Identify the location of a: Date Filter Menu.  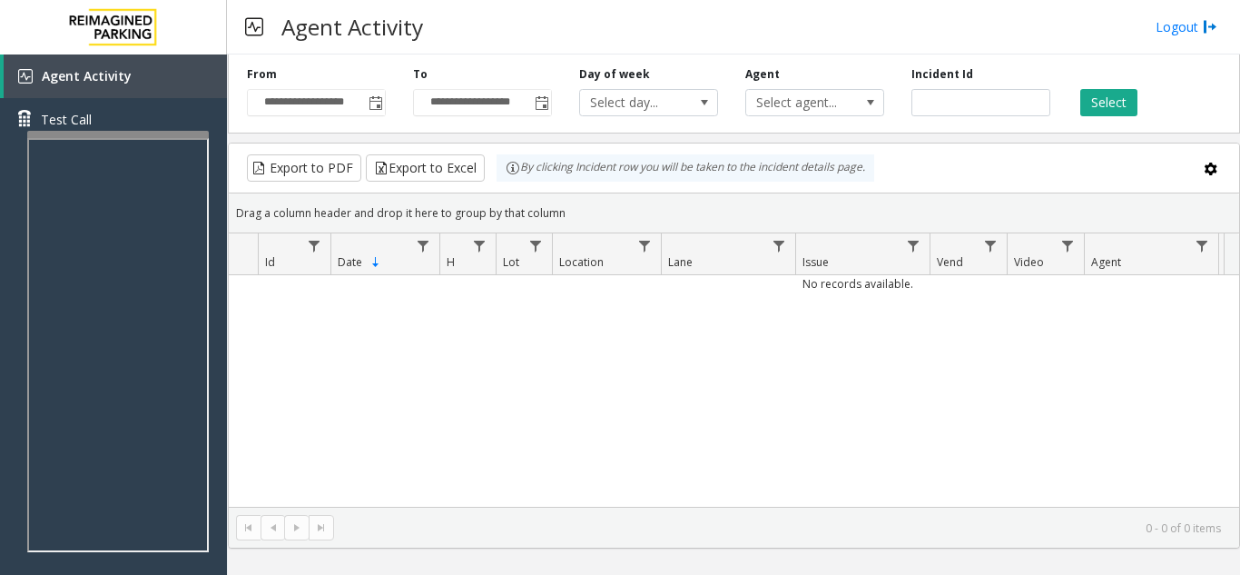
(423, 245).